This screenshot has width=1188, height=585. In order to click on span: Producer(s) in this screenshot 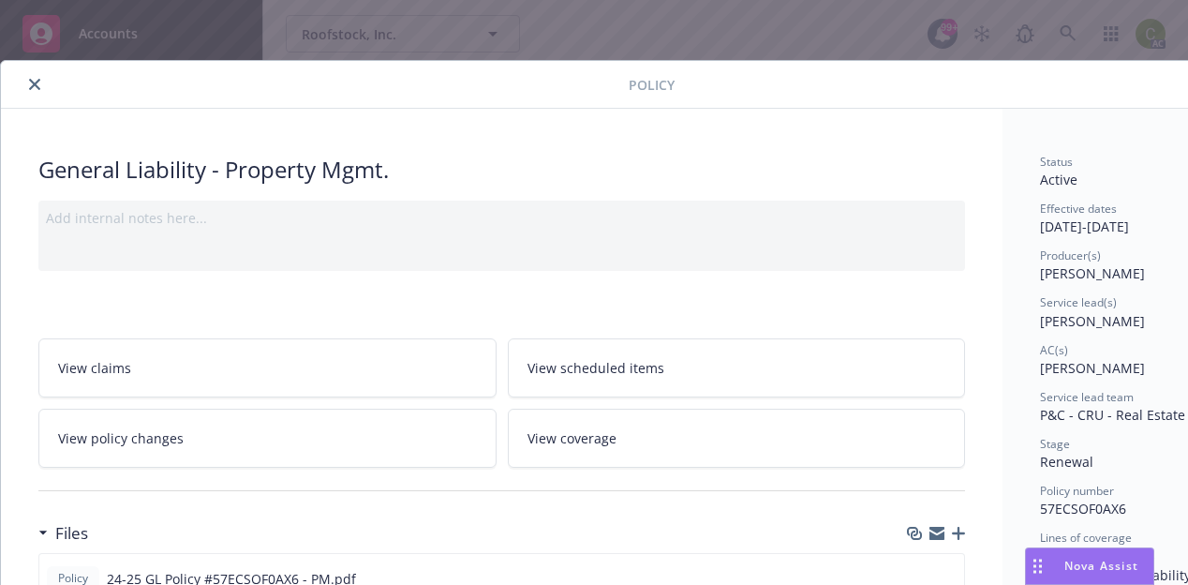, I will do `click(1070, 255)`.